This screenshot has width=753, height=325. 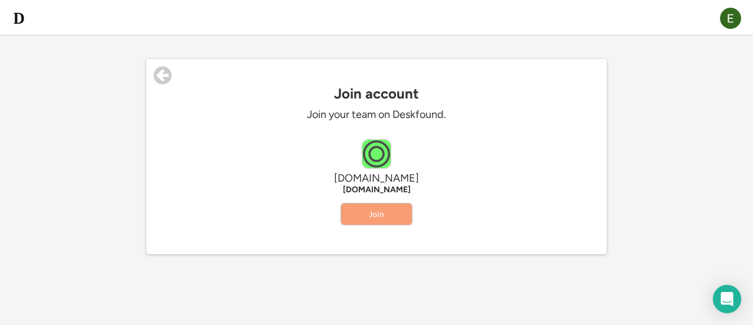 What do you see at coordinates (376, 154) in the screenshot?
I see `img: o2inc.com.br` at bounding box center [376, 154].